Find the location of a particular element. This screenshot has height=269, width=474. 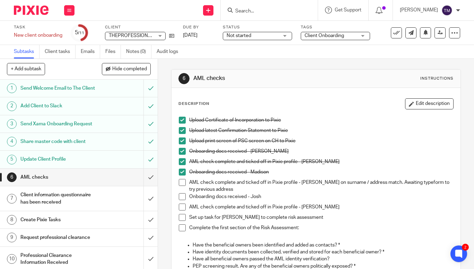

div: 9 is located at coordinates (12, 238).